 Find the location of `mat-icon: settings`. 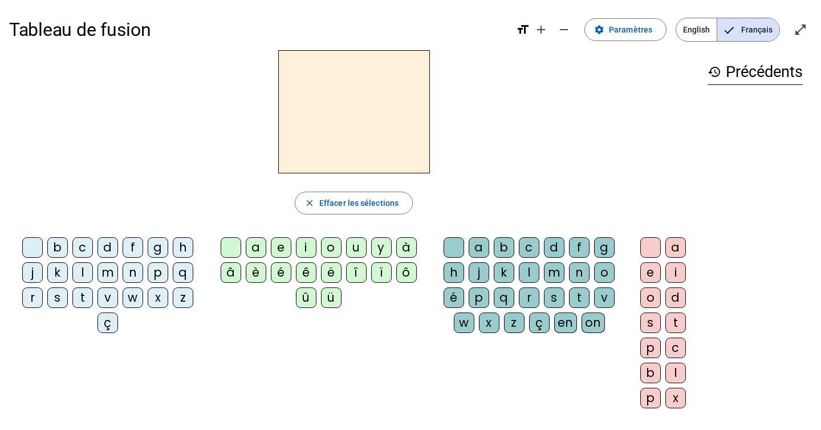

mat-icon: settings is located at coordinates (600, 30).